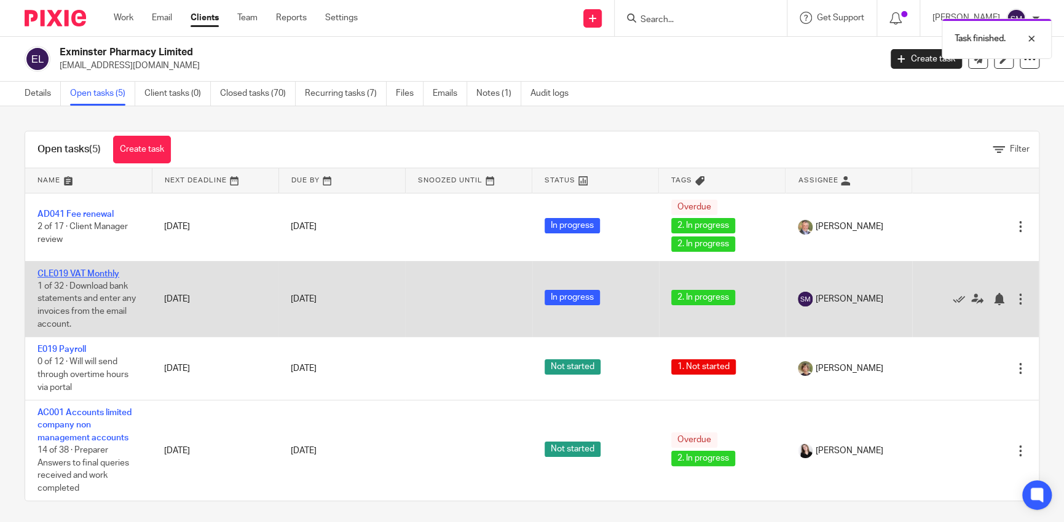  I want to click on span: Status, so click(560, 180).